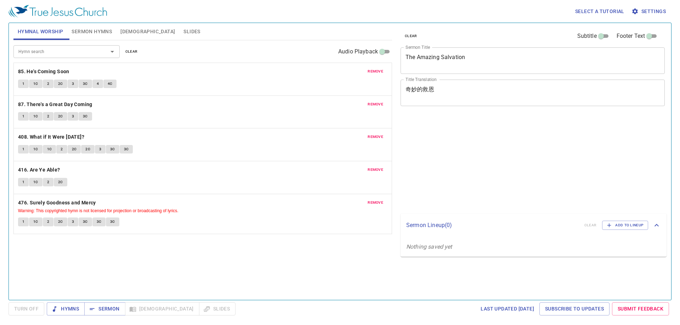 This screenshot has width=680, height=325. I want to click on button: 476. Surely Goodness and Mercy, so click(57, 203).